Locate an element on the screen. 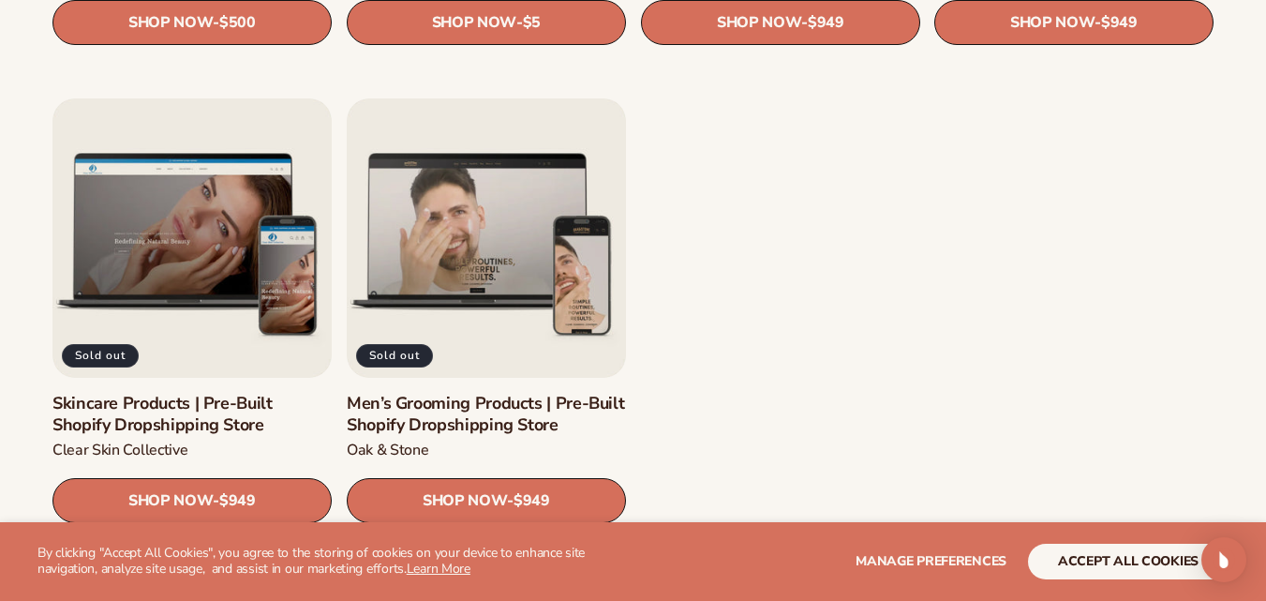 The image size is (1266, 601). p: By clicking "Accept All Cookies", you agree to the storing of cookies on your device to enhance s... is located at coordinates (331, 561).